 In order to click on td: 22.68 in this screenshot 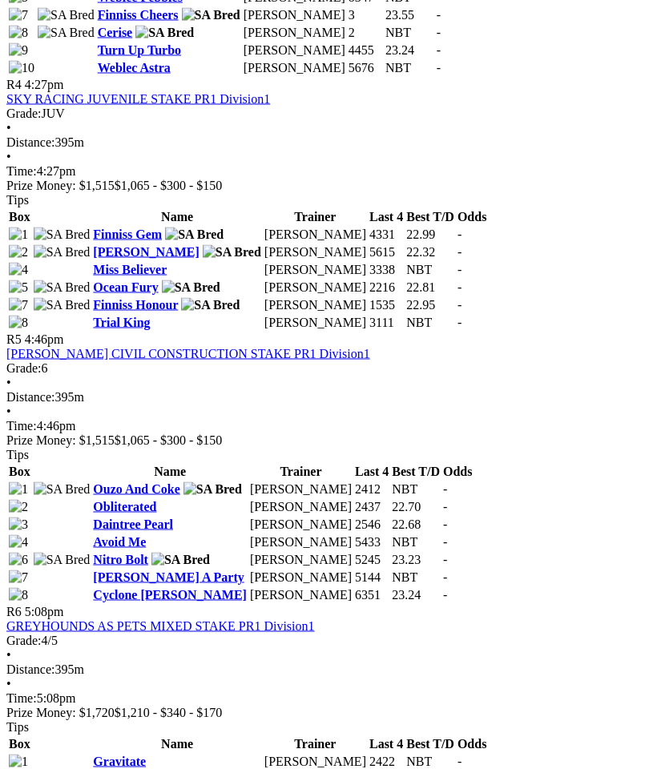, I will do `click(416, 525)`.